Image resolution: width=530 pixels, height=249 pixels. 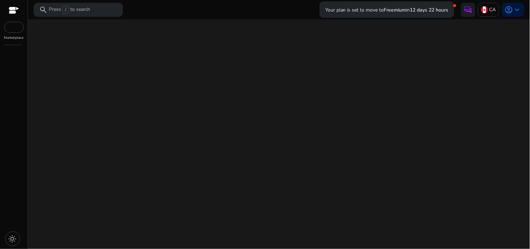 I want to click on b: 12 days 22 hours, so click(x=429, y=10).